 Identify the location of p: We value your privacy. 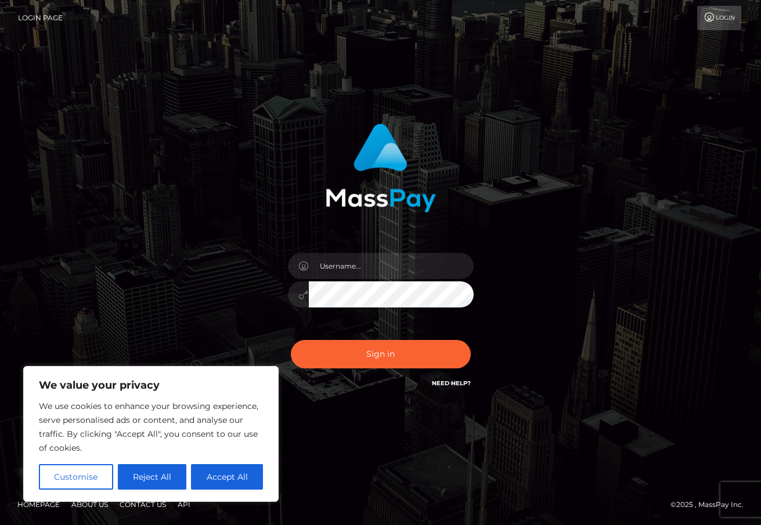
(151, 385).